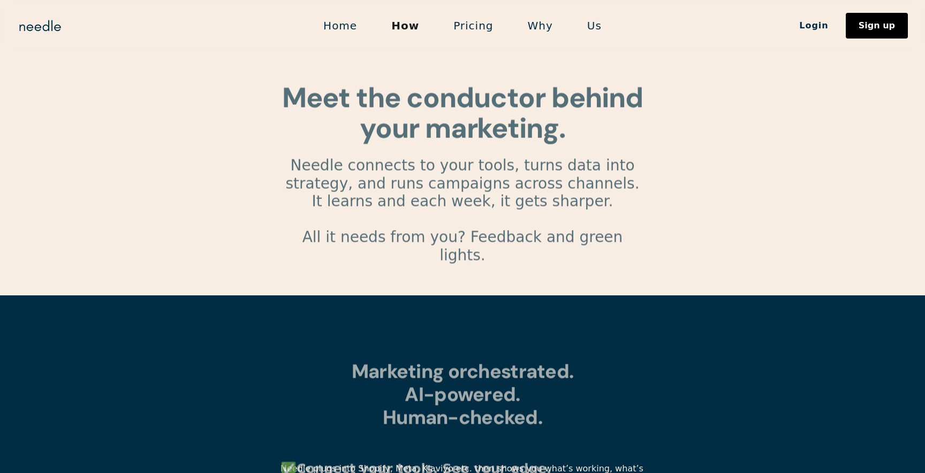  What do you see at coordinates (340, 26) in the screenshot?
I see `a: Home` at bounding box center [340, 26].